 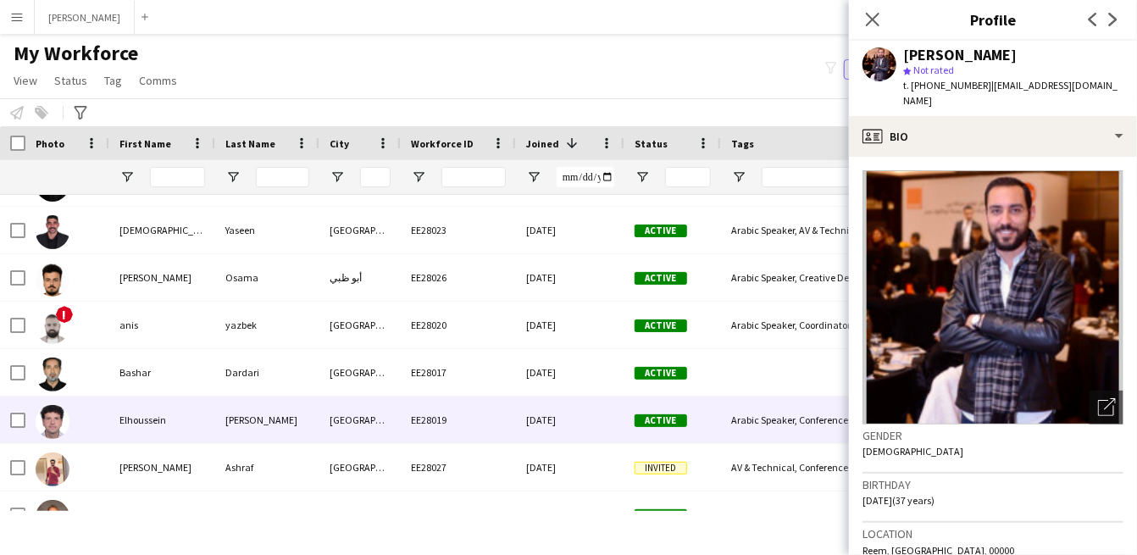 I want to click on app-action-btn: Advanced filters, so click(x=81, y=113).